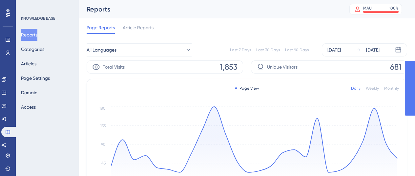 Image resolution: width=415 pixels, height=176 pixels. Describe the element at coordinates (103, 144) in the screenshot. I see `tspan: 90` at that location.